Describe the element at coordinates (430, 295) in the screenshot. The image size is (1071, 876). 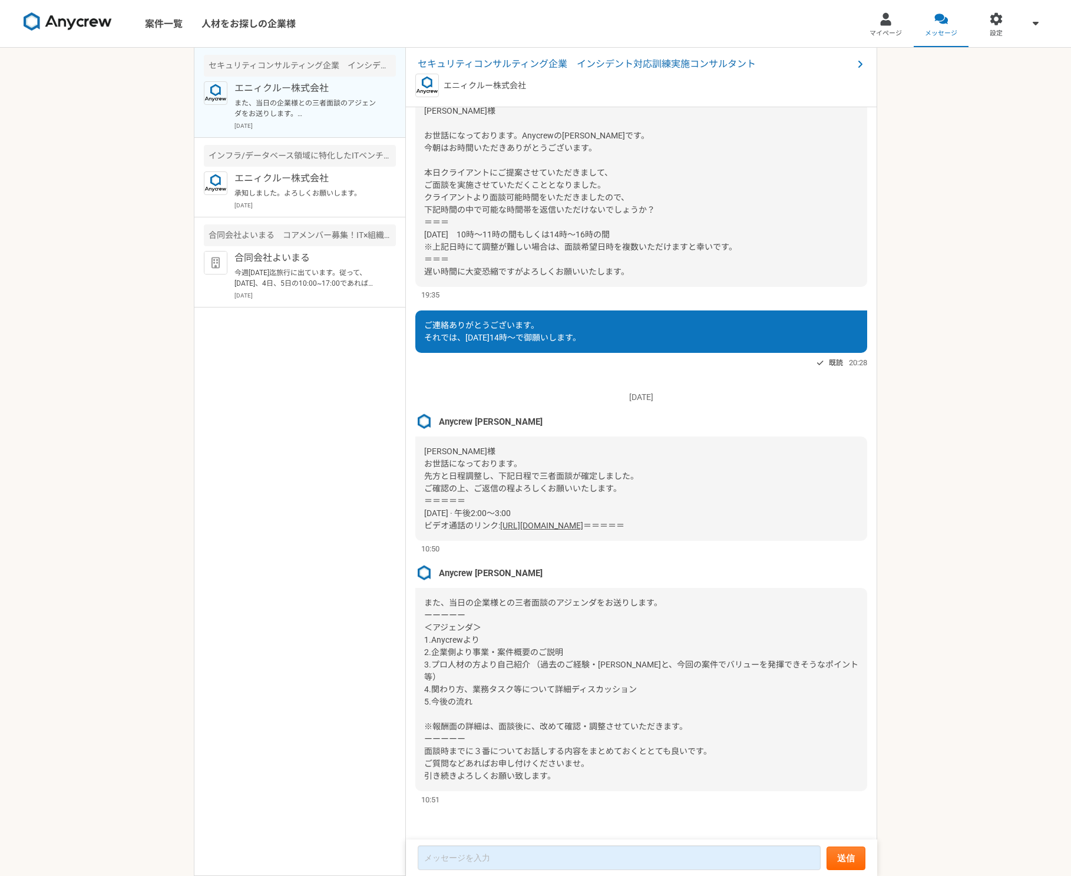
I see `span: 19:35` at that location.